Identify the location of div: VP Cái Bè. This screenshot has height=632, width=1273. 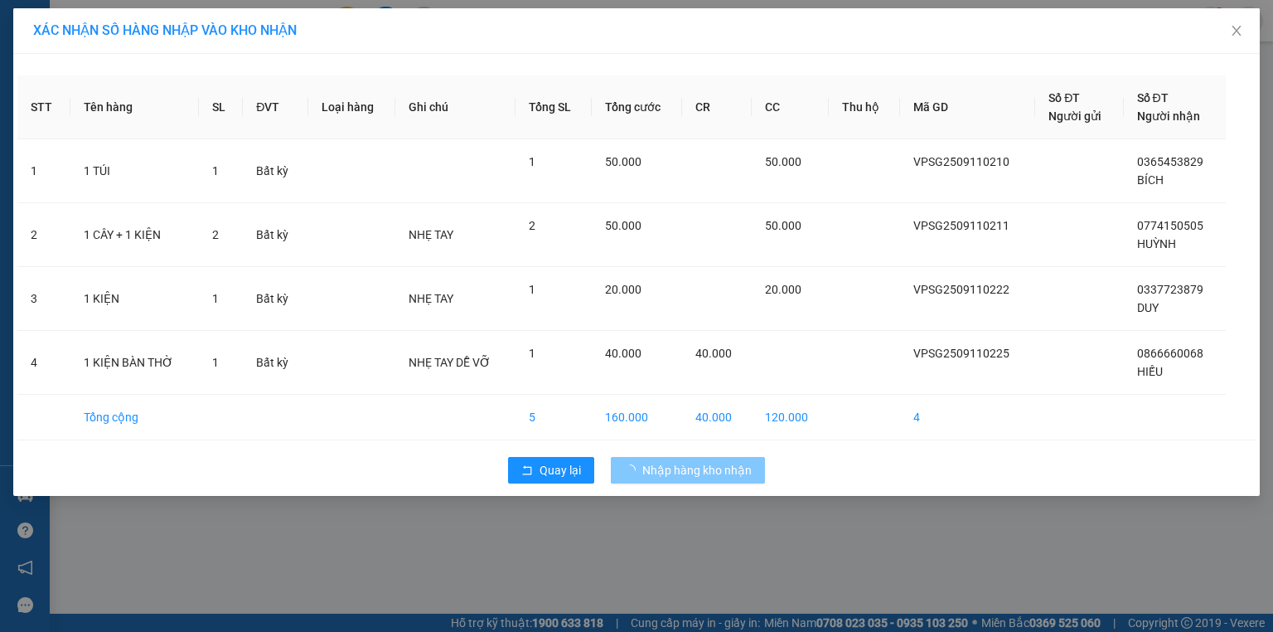
(72, 24).